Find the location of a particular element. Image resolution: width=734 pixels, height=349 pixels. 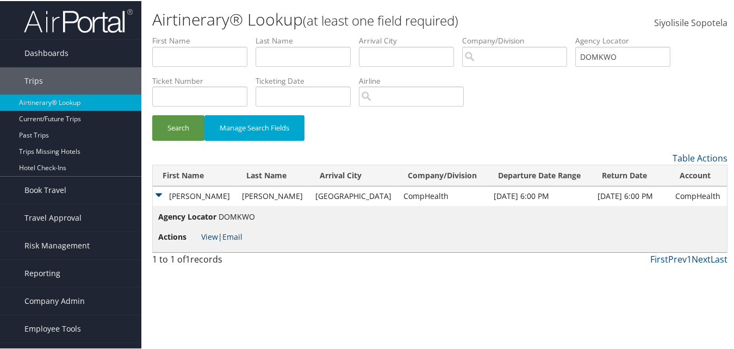

a: First is located at coordinates (659, 258).